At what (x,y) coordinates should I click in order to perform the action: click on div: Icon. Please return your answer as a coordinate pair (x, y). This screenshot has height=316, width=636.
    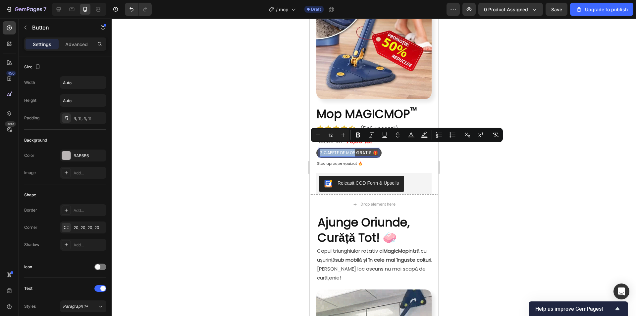
    Looking at the image, I should click on (28, 267).